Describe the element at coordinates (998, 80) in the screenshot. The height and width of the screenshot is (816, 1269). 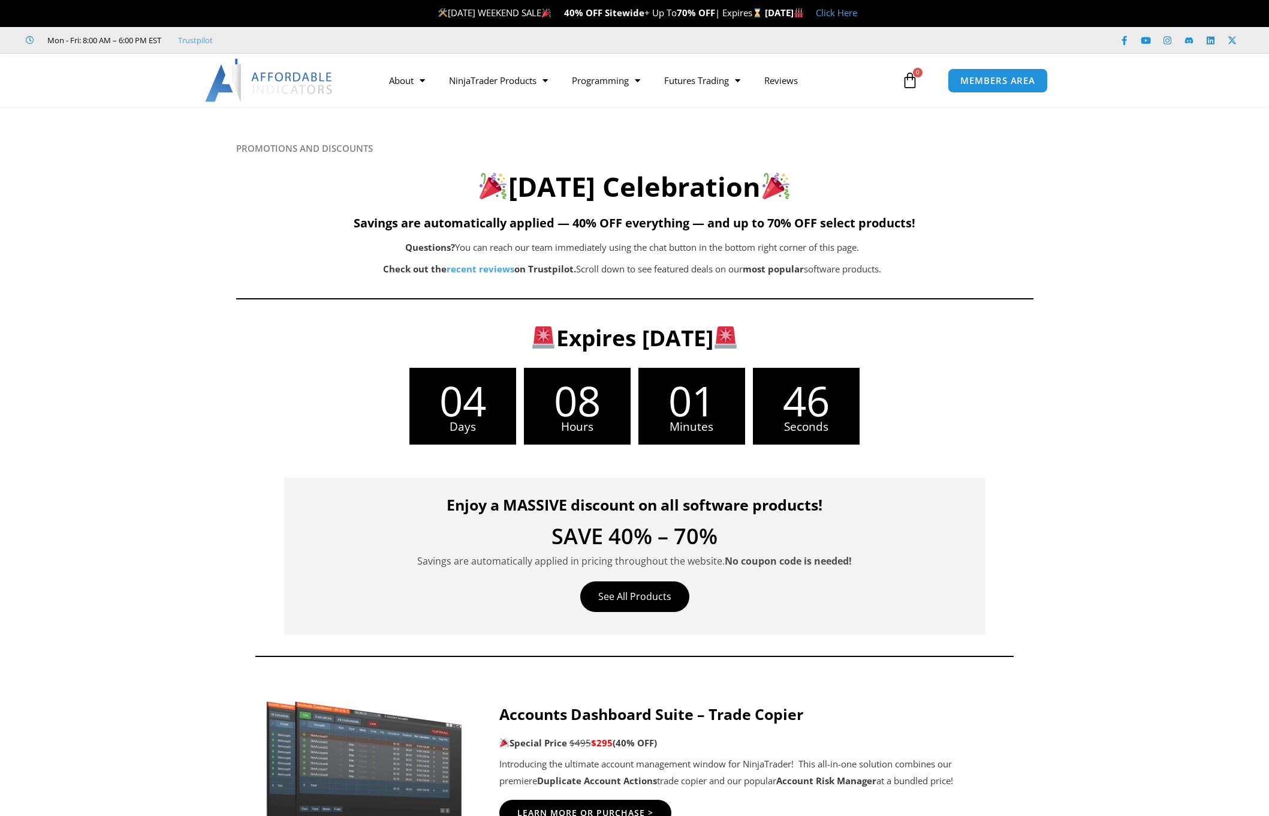
I see `span: MEMBERS AREA` at that location.